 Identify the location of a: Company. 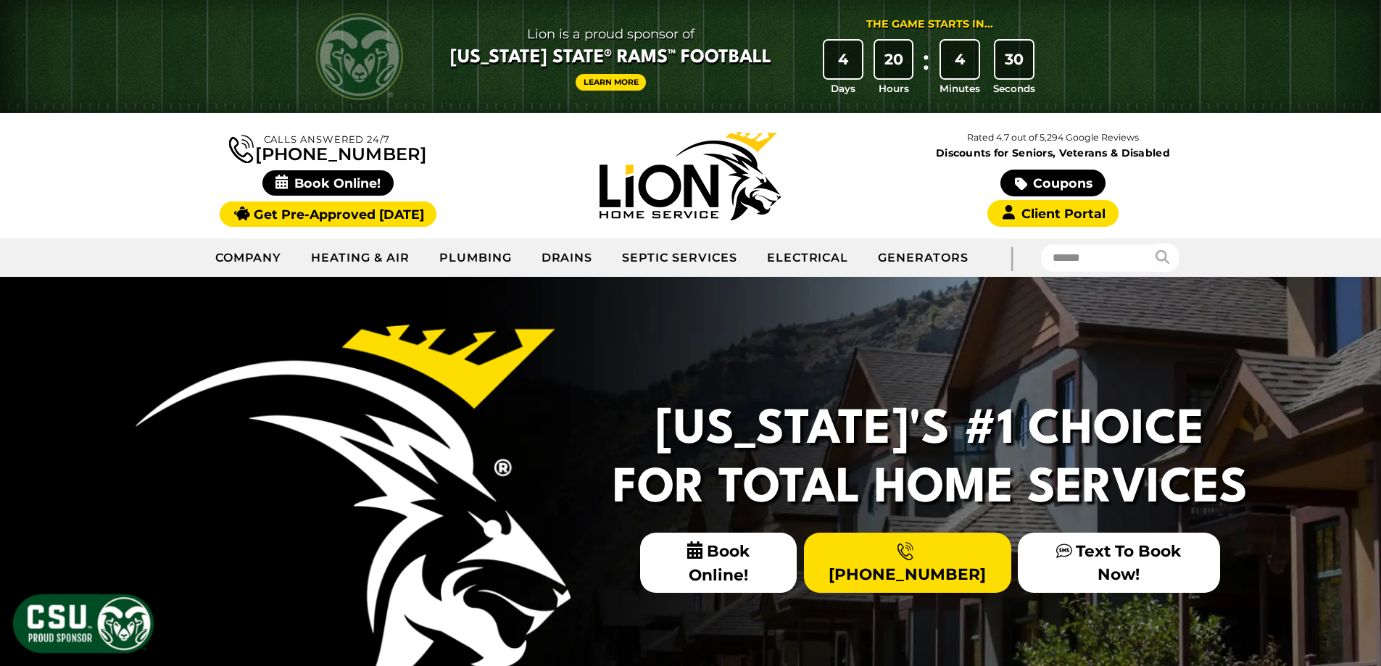
(249, 258).